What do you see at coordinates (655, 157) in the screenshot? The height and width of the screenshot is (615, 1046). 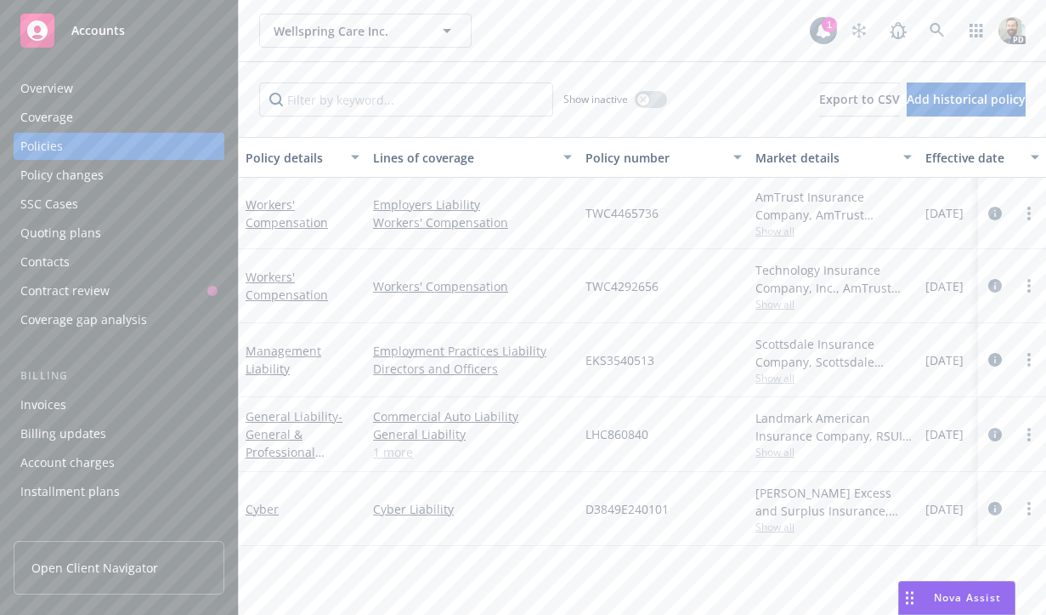 I see `div: Policy number` at bounding box center [655, 157].